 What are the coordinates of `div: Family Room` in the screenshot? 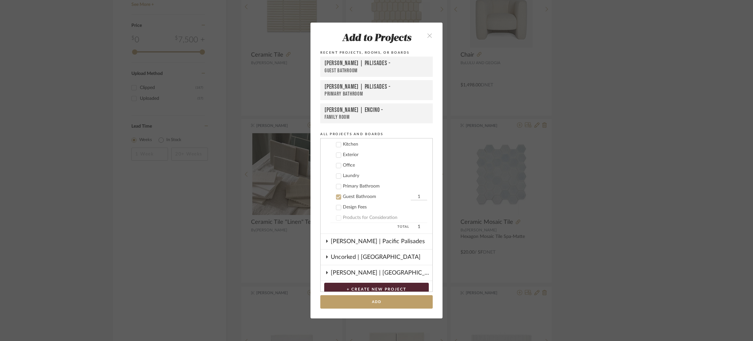 It's located at (377, 117).